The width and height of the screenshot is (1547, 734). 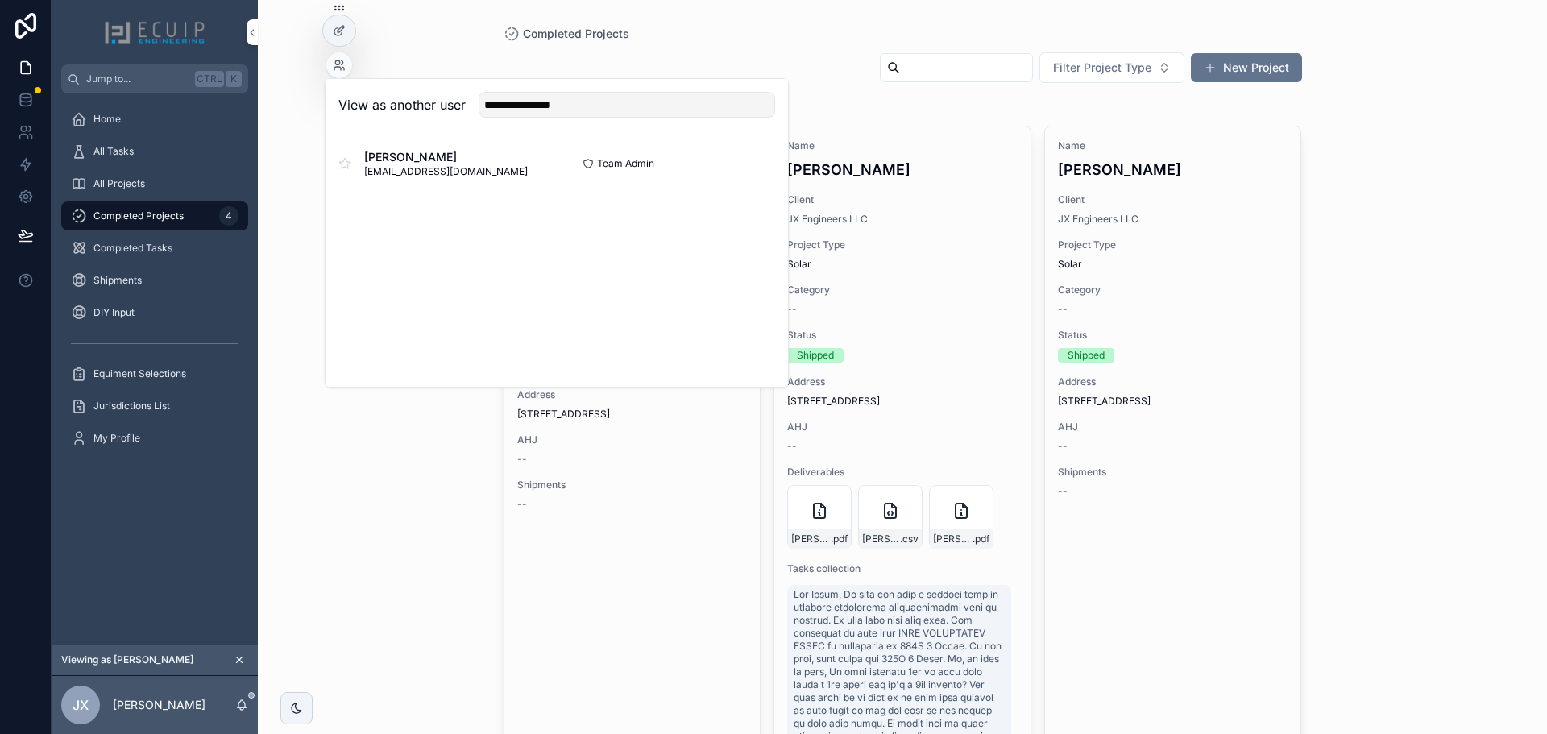 I want to click on span: Jump to..., so click(x=137, y=79).